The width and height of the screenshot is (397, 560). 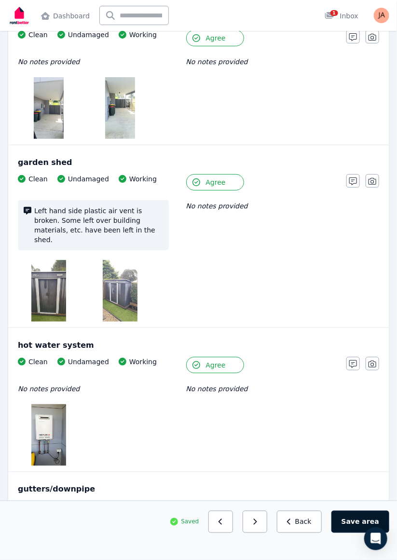 What do you see at coordinates (382, 15) in the screenshot?
I see `img: Jade Agustino` at bounding box center [382, 15].